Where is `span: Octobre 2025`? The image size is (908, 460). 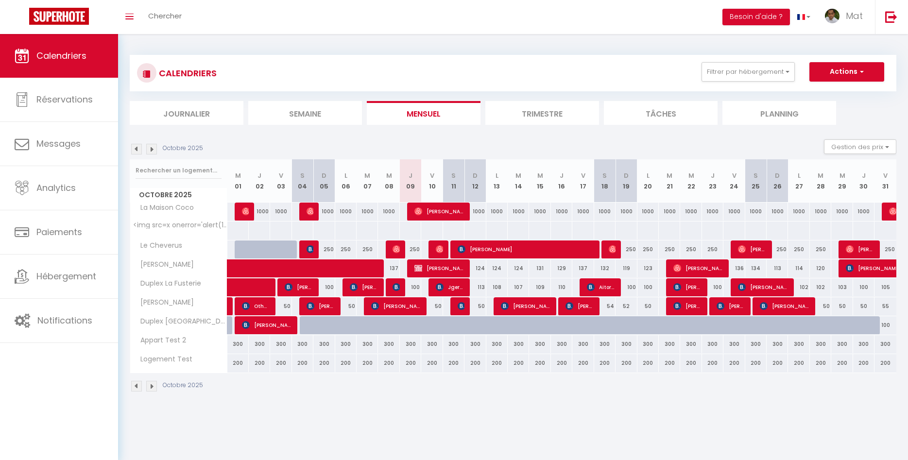 span: Octobre 2025 is located at coordinates (178, 195).